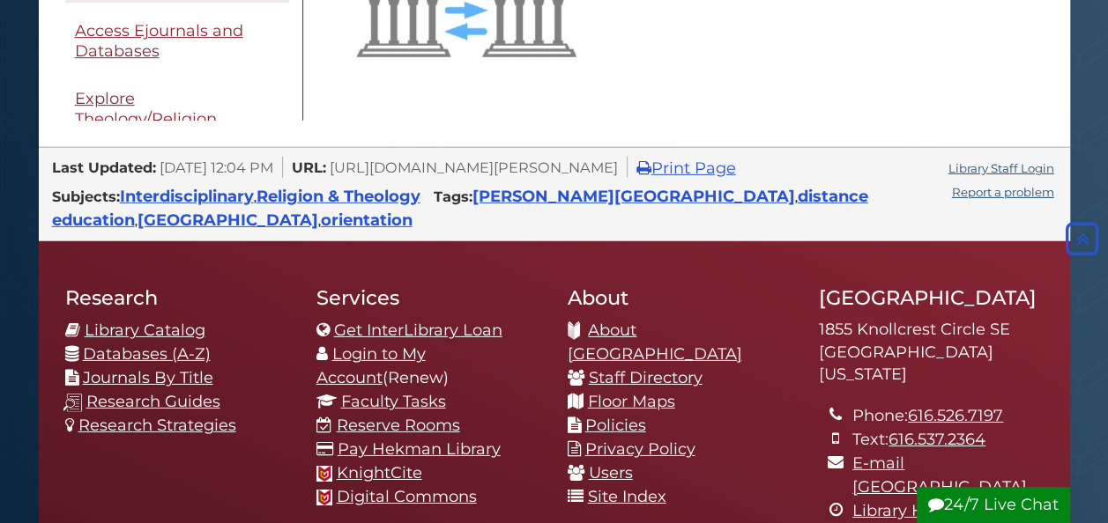 The image size is (1108, 523). What do you see at coordinates (460, 208) in the screenshot?
I see `a: distance education` at bounding box center [460, 208].